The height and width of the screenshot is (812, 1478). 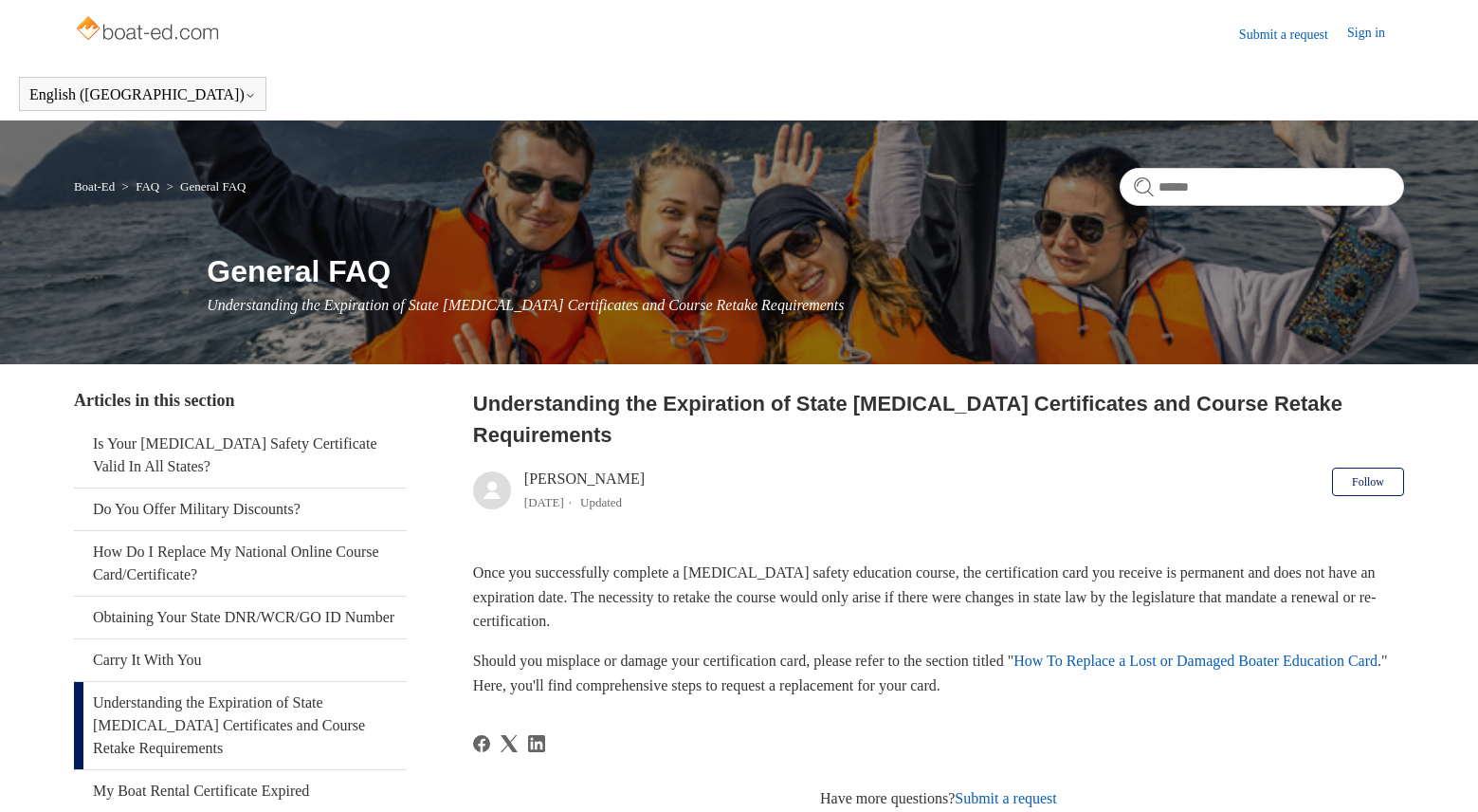 I want to click on li: General FAQ, so click(x=204, y=186).